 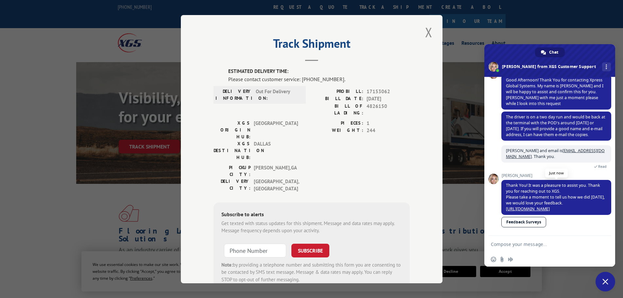 What do you see at coordinates (338, 109) in the screenshot?
I see `label: BILL OF LADING:` at bounding box center [338, 109].